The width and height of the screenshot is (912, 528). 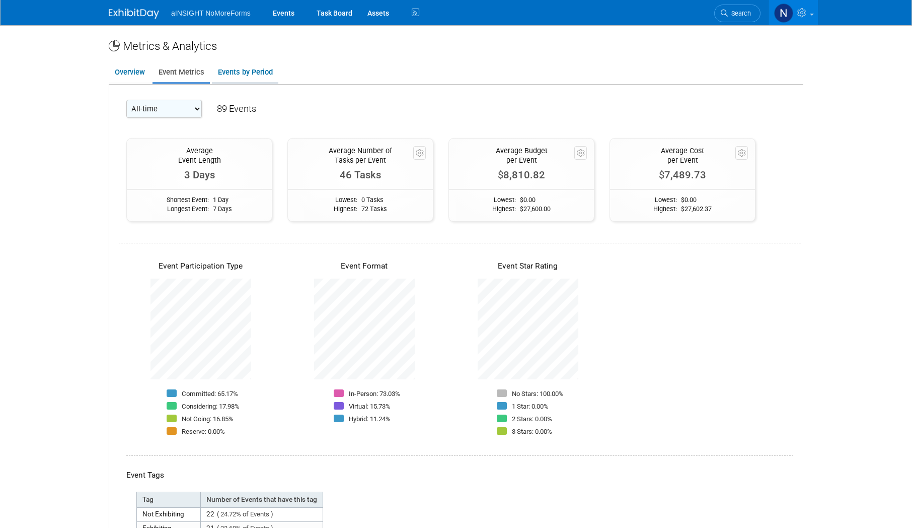 What do you see at coordinates (694, 209) in the screenshot?
I see `td: 27,602.37` at bounding box center [694, 209].